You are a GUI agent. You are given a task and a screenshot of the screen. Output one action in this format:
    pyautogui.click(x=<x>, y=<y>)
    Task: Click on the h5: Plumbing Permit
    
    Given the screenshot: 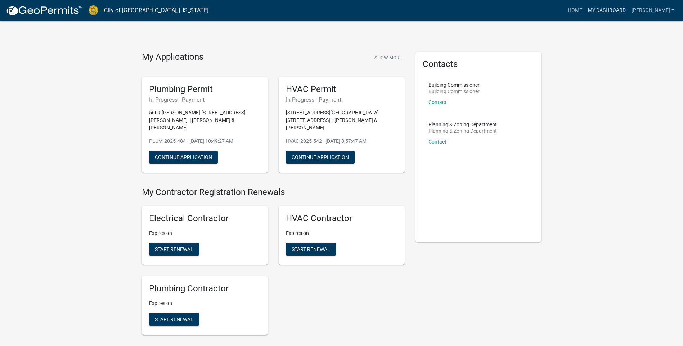 What is the action you would take?
    pyautogui.click(x=205, y=89)
    